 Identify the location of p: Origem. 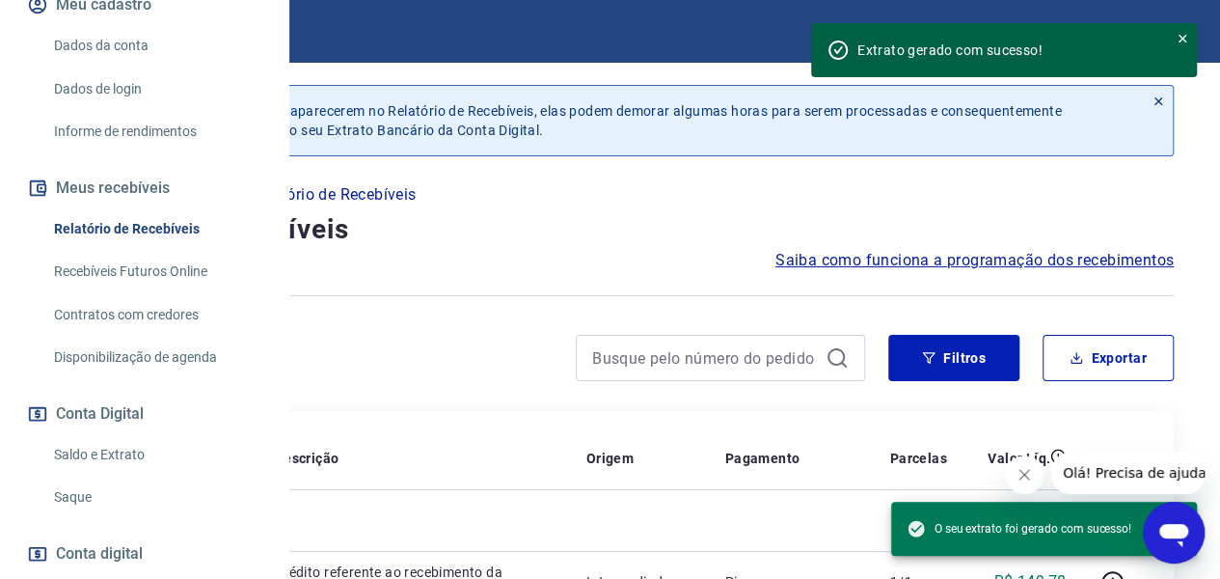
(610, 458).